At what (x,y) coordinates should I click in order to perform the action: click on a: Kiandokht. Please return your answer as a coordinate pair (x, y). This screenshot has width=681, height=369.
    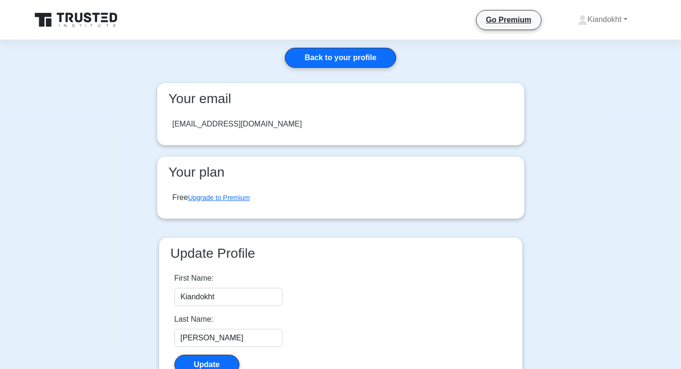
    Looking at the image, I should click on (602, 20).